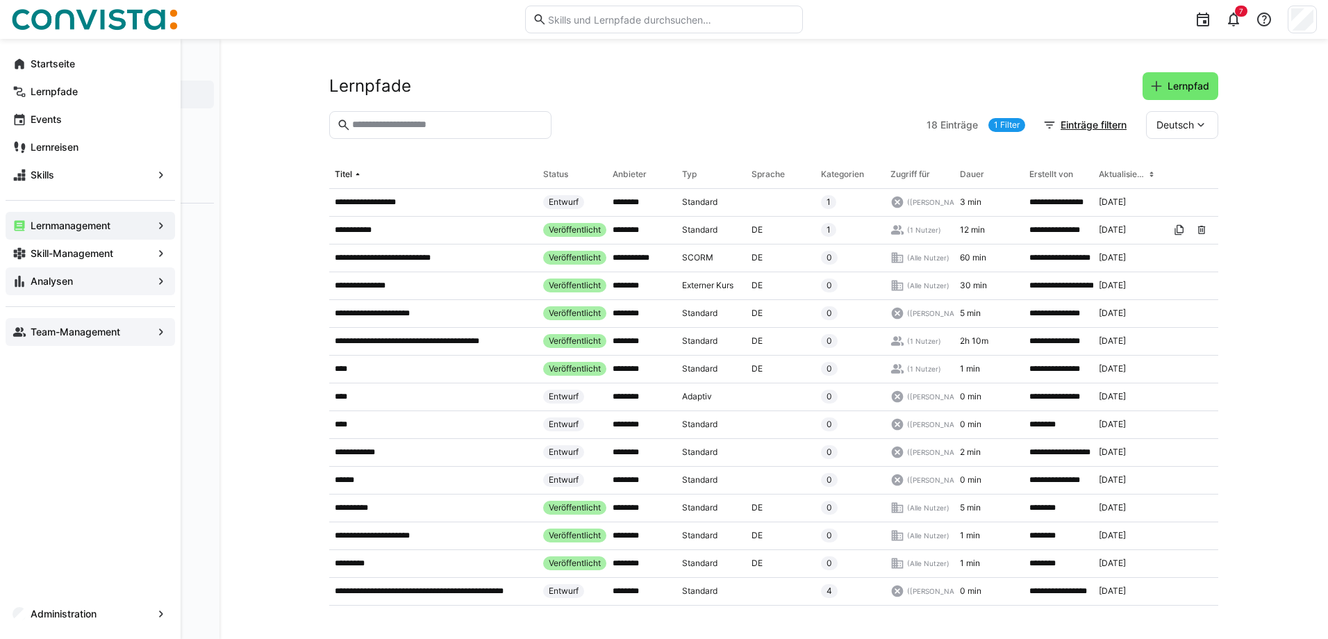 The width and height of the screenshot is (1328, 639). I want to click on div: Dauer, so click(972, 174).